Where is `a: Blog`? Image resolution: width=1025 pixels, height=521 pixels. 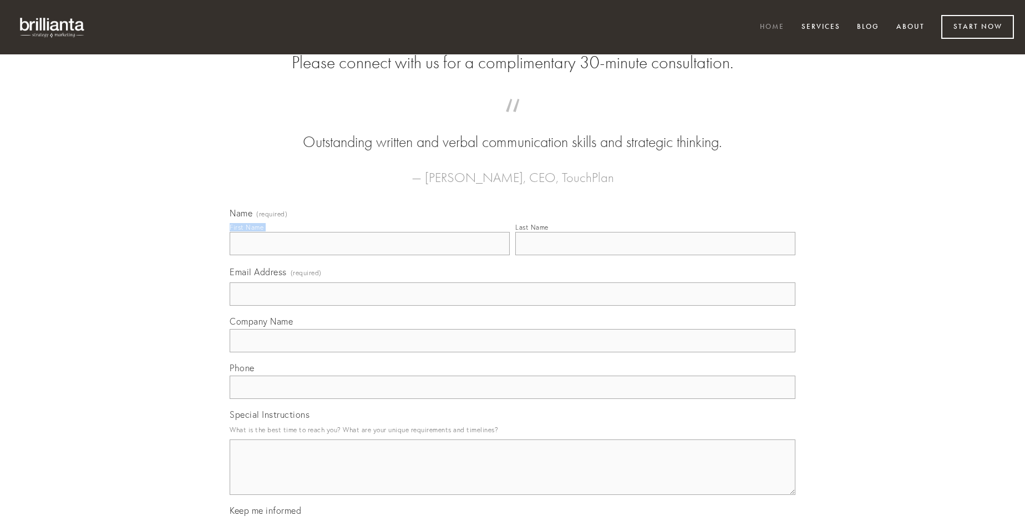 a: Blog is located at coordinates (868, 27).